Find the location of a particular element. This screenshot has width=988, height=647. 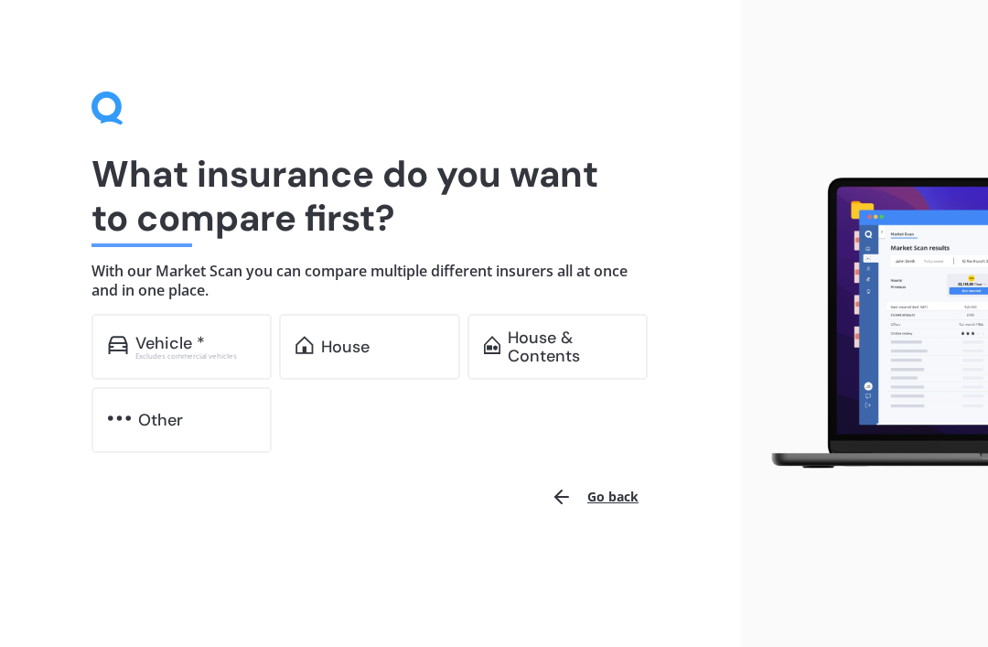

div: Excludes commercial vehicles is located at coordinates (196, 356).